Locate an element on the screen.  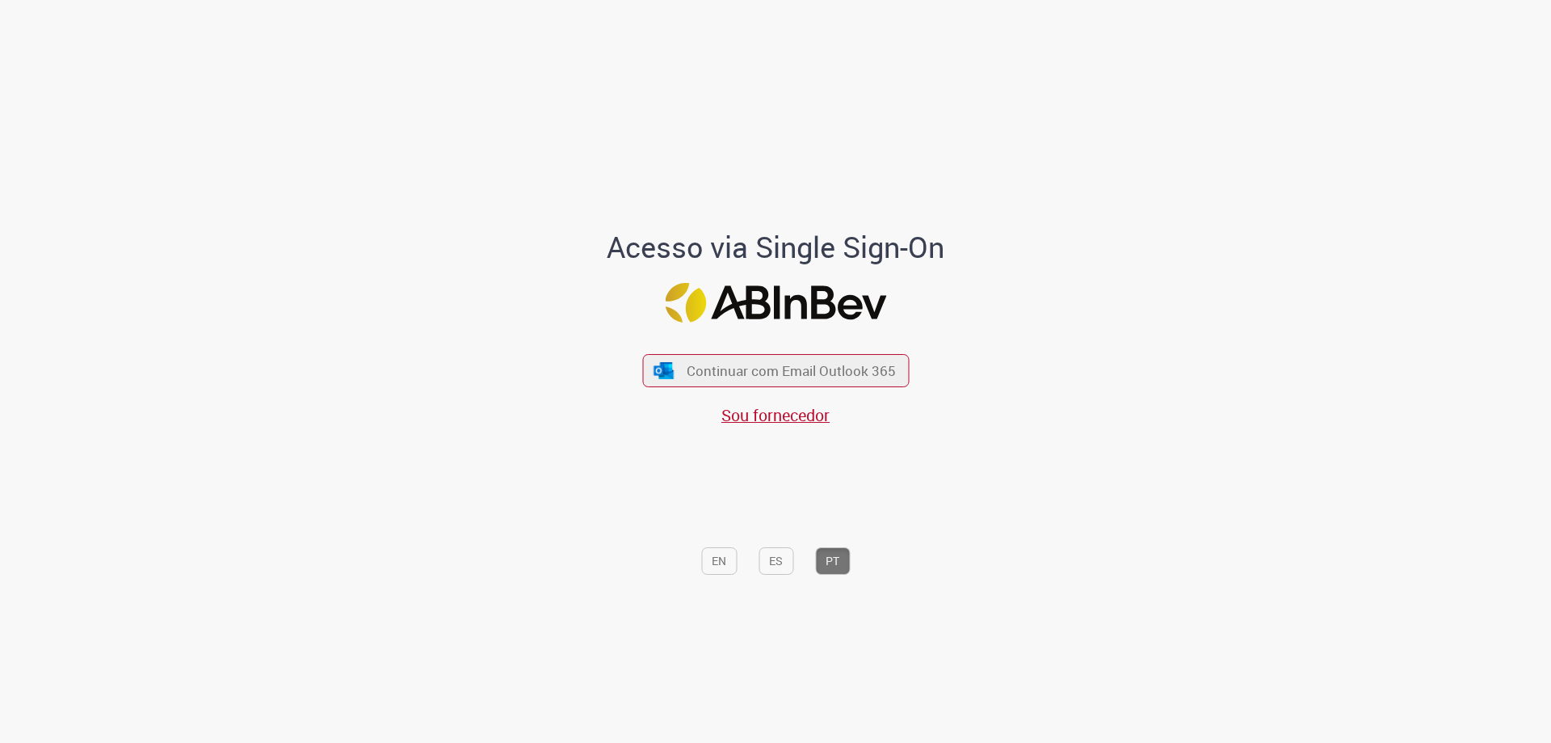
button: EN is located at coordinates (719, 561).